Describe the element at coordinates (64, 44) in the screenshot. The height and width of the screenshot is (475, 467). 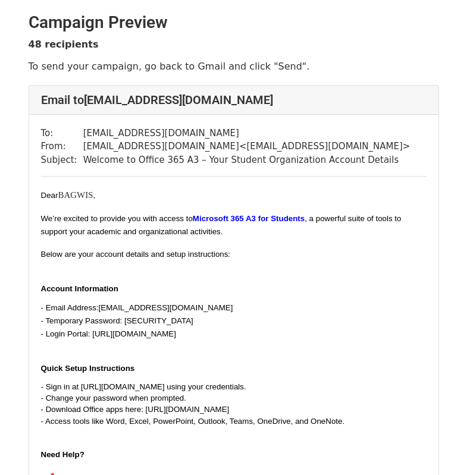
I see `strong: 48 recipients` at that location.